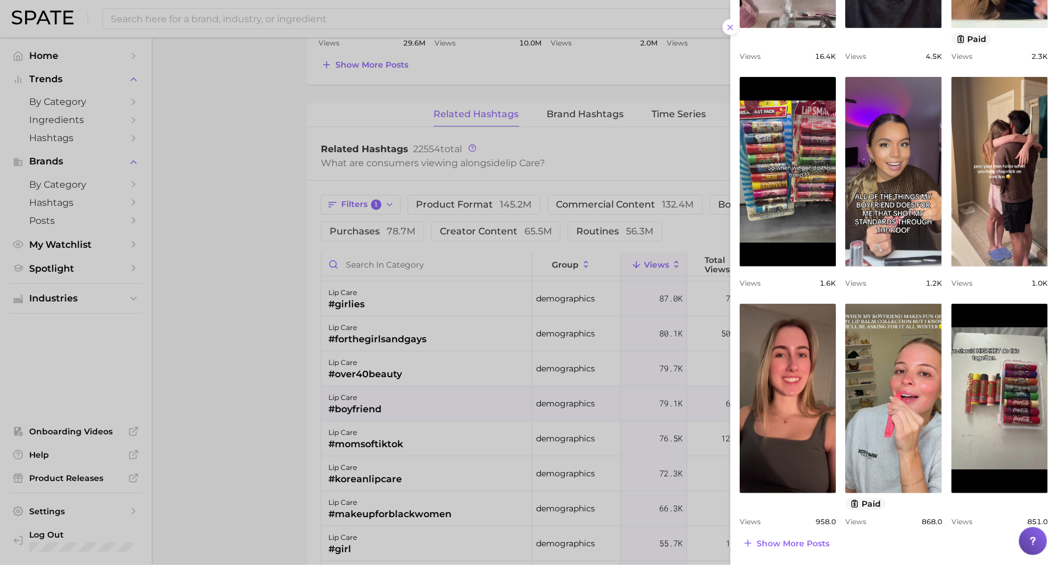  What do you see at coordinates (826, 522) in the screenshot?
I see `span: 958.0` at bounding box center [826, 522].